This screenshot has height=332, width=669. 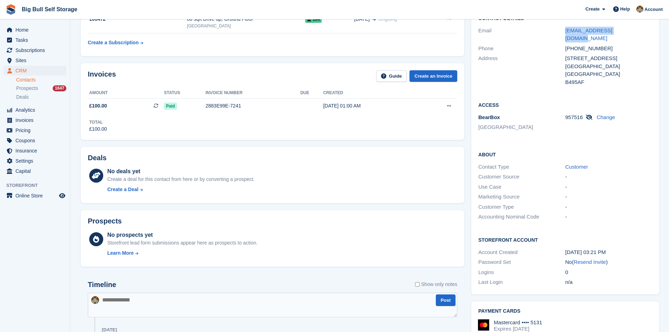 I want to click on div: No, so click(x=609, y=262).